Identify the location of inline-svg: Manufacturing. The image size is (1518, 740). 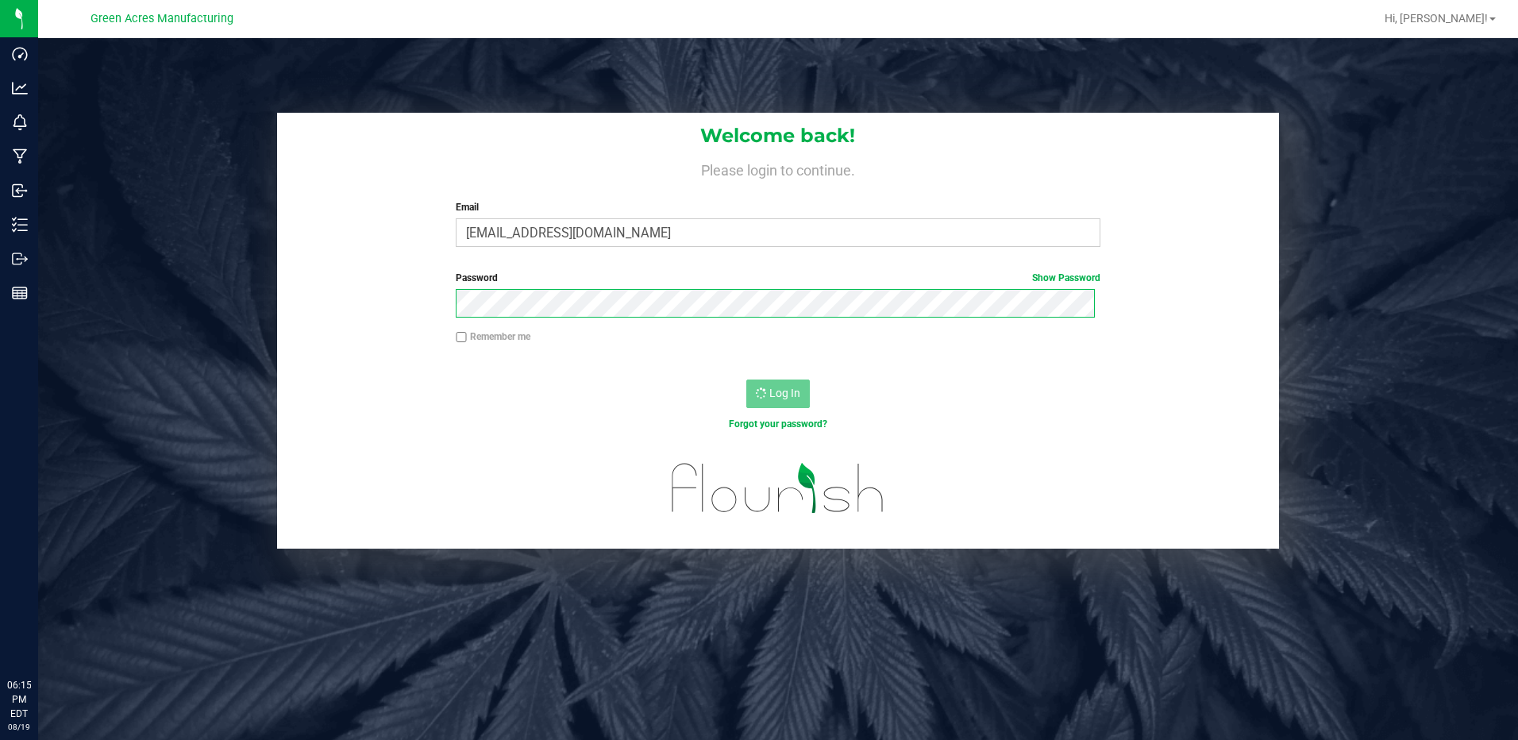
(20, 156).